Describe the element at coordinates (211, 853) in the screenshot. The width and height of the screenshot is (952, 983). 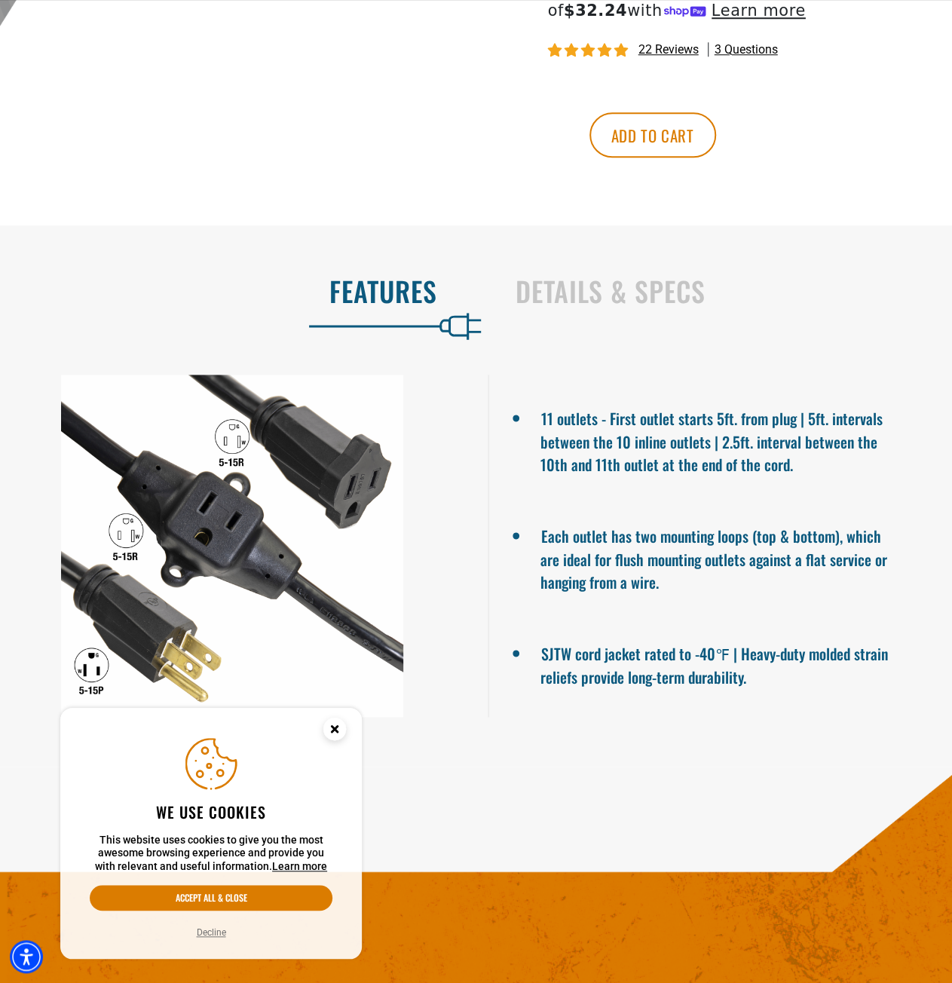
I see `p: This website uses cookies to give you the most awesome browsing experience and provide you with r...` at that location.